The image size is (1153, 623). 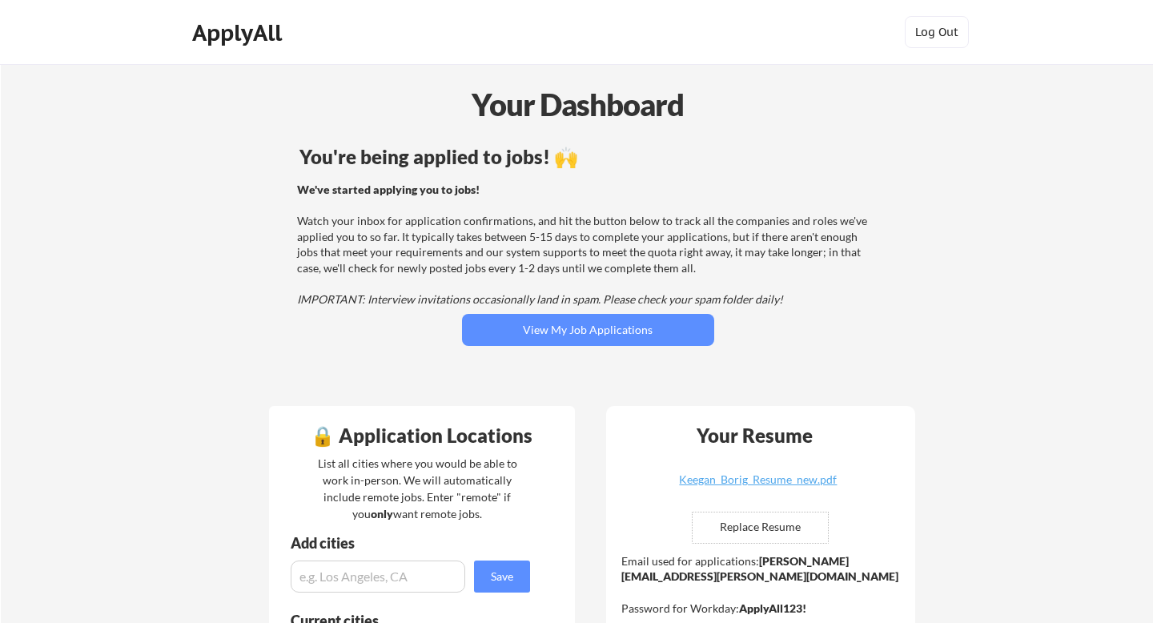 What do you see at coordinates (388, 189) in the screenshot?
I see `strong: We've started applying you to jobs!` at bounding box center [388, 189].